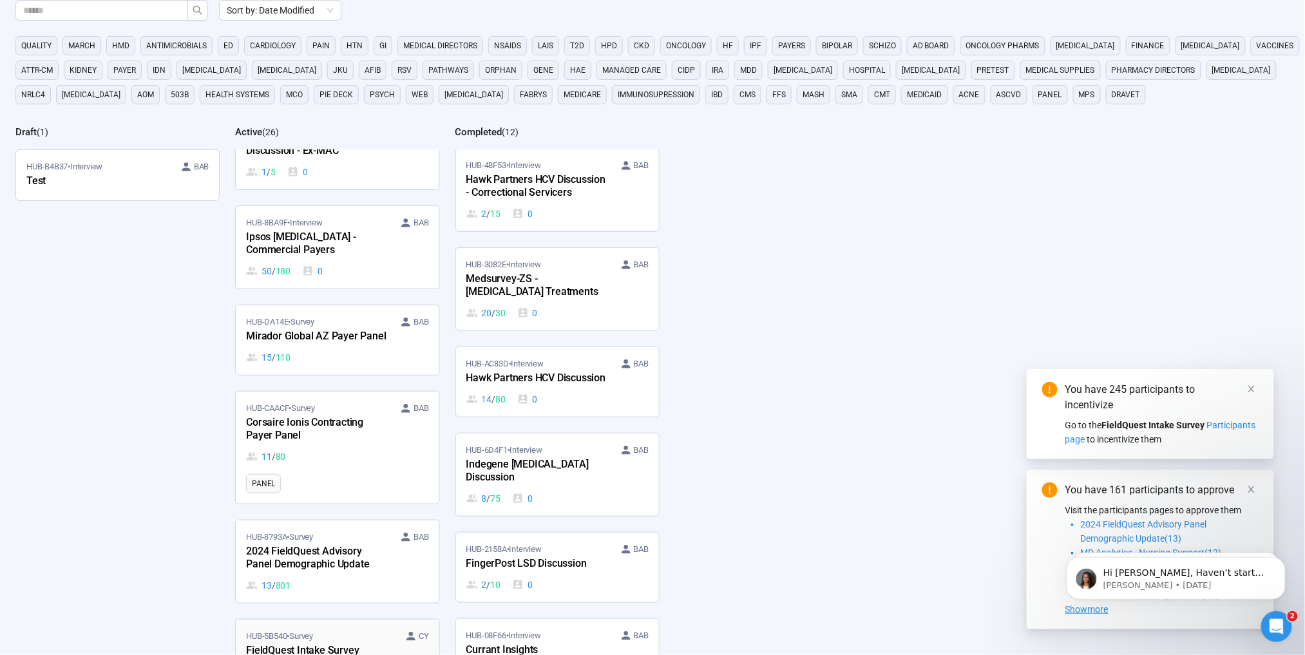 This screenshot has width=1305, height=655. What do you see at coordinates (336, 95) in the screenshot?
I see `span: PIE Deck` at bounding box center [336, 95].